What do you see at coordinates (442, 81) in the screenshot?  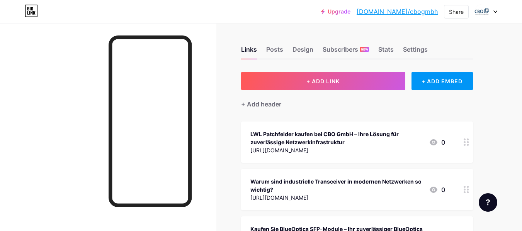 I see `div: + ADD EMBED` at bounding box center [442, 81].